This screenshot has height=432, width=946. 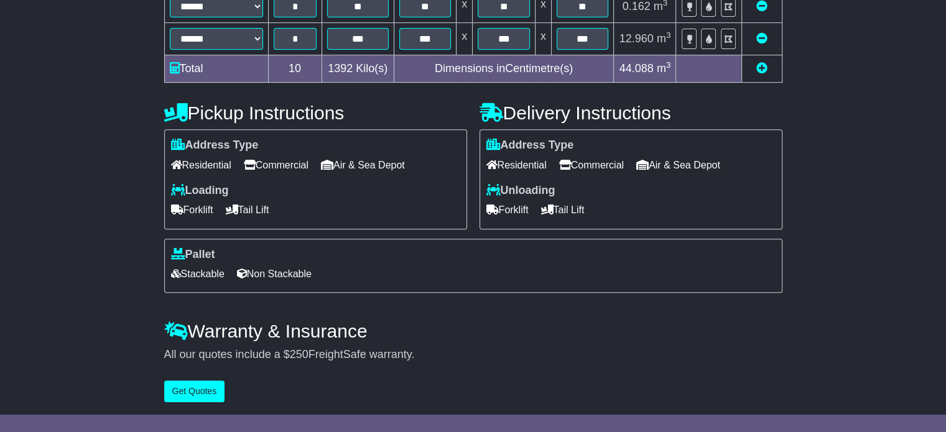 I want to click on label: Loading, so click(x=200, y=191).